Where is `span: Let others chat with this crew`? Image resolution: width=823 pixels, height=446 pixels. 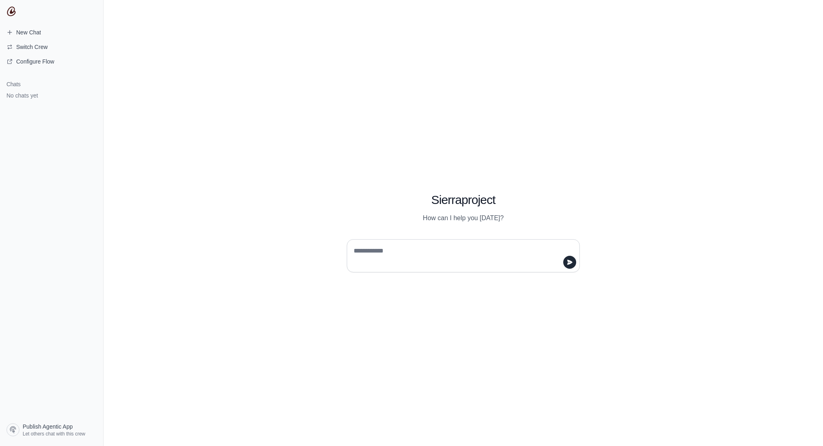 span: Let others chat with this crew is located at coordinates (54, 434).